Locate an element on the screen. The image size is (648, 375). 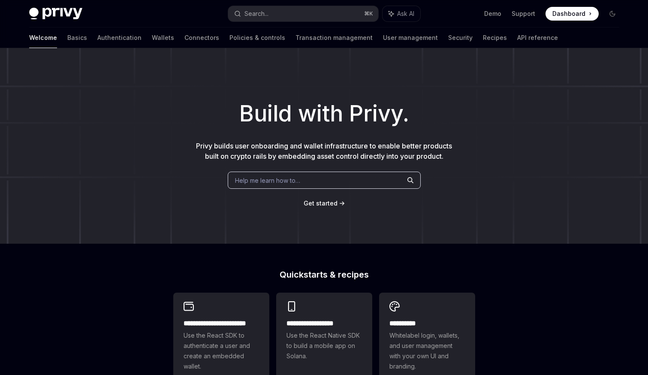
a: Transaction management is located at coordinates (334, 38).